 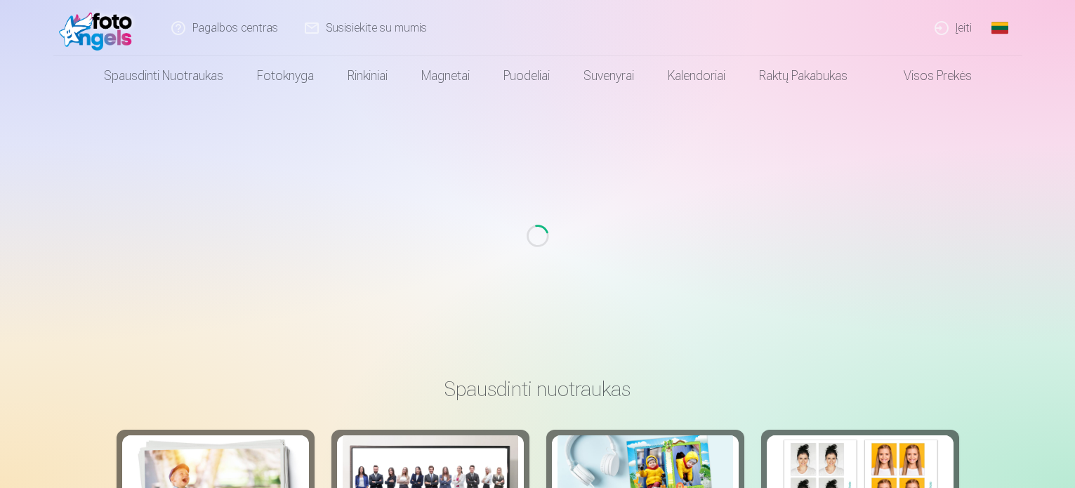 What do you see at coordinates (697, 76) in the screenshot?
I see `a: Kalendoriai` at bounding box center [697, 76].